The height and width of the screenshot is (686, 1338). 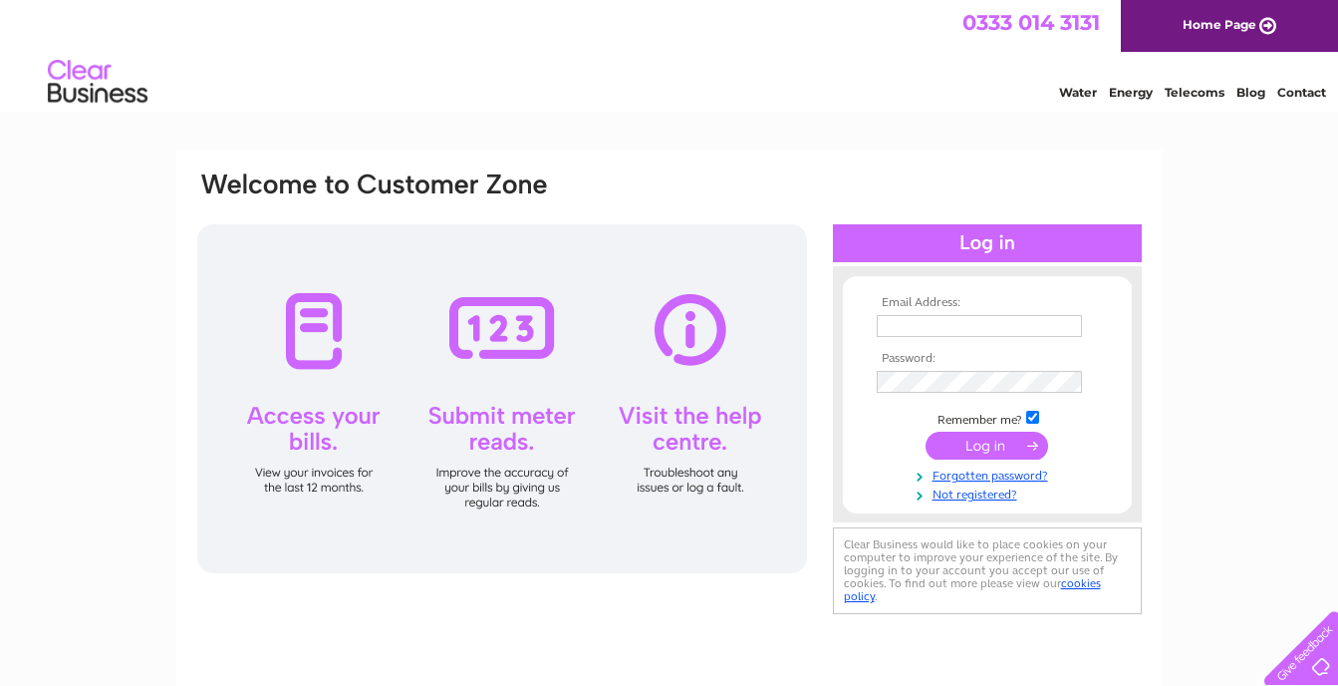 What do you see at coordinates (1251, 92) in the screenshot?
I see `a: Blog` at bounding box center [1251, 92].